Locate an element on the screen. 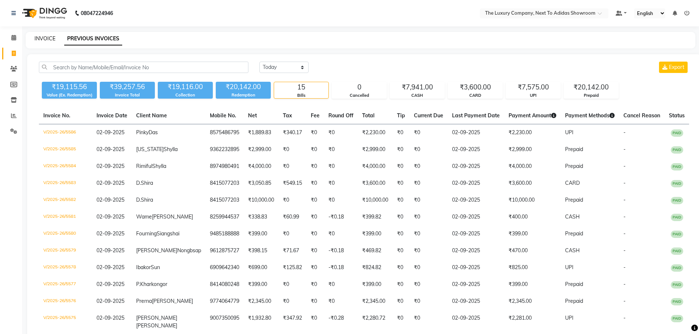 This screenshot has height=334, width=699. span: CASH is located at coordinates (573, 251).